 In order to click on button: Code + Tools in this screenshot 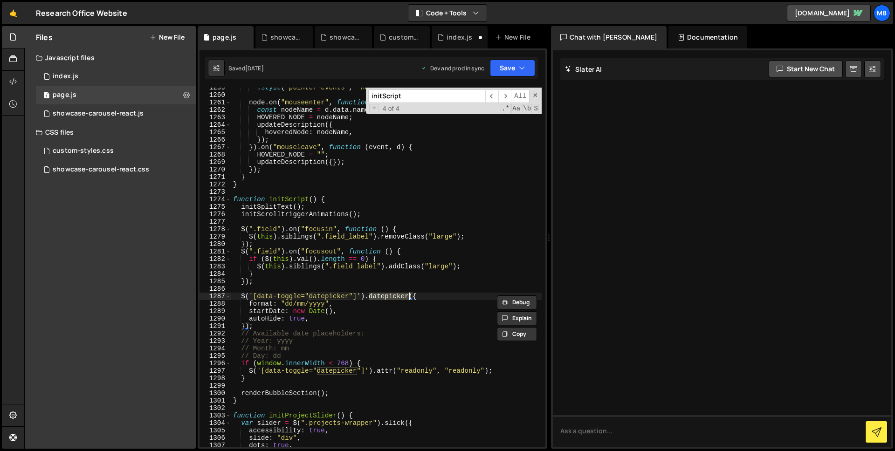, I will do `click(448, 13)`.